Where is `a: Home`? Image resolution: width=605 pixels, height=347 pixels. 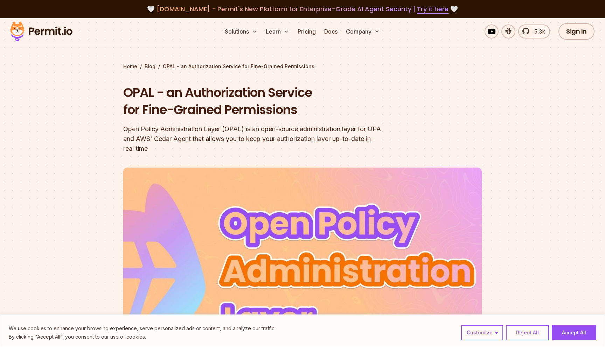
a: Home is located at coordinates (130, 67).